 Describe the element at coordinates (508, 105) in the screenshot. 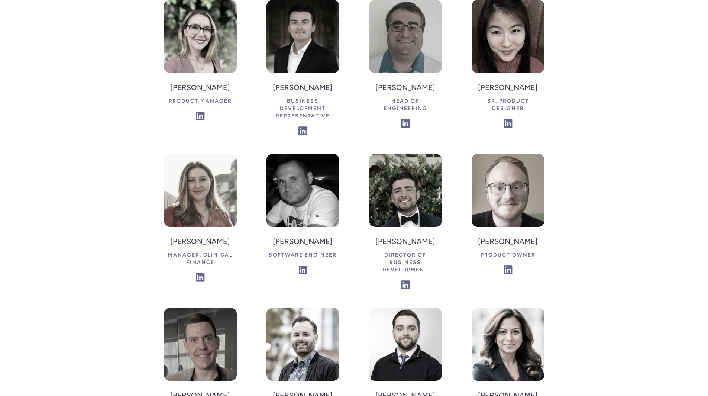

I see `div: Sr. Product Designer` at that location.